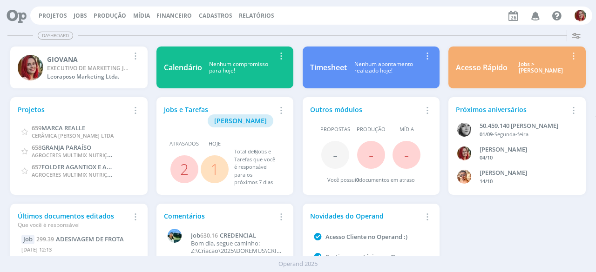 This screenshot has width=596, height=272. I want to click on a: 658GRANJA PARAÍSO, so click(61, 147).